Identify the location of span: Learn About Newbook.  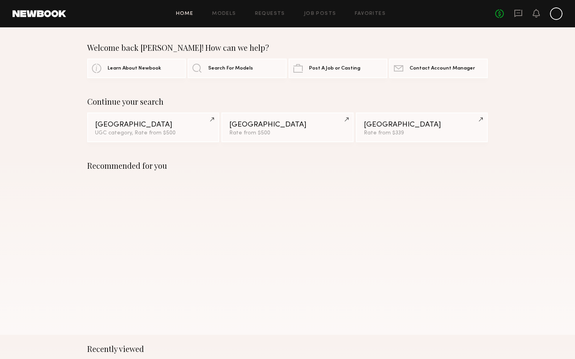
(134, 68).